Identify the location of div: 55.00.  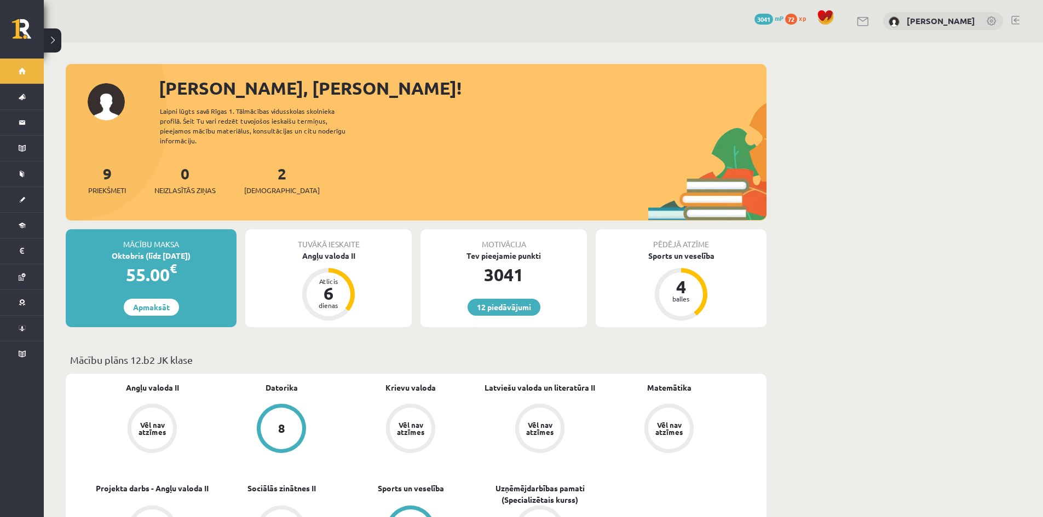
(151, 275).